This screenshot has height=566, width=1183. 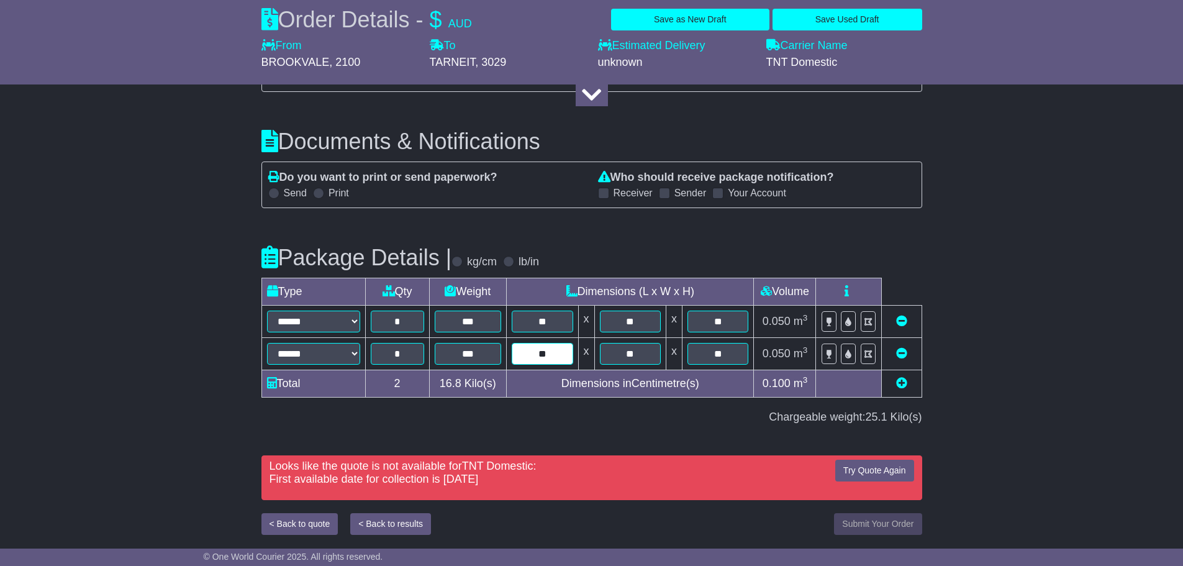 What do you see at coordinates (338, 192) in the screenshot?
I see `label: Print` at bounding box center [338, 192].